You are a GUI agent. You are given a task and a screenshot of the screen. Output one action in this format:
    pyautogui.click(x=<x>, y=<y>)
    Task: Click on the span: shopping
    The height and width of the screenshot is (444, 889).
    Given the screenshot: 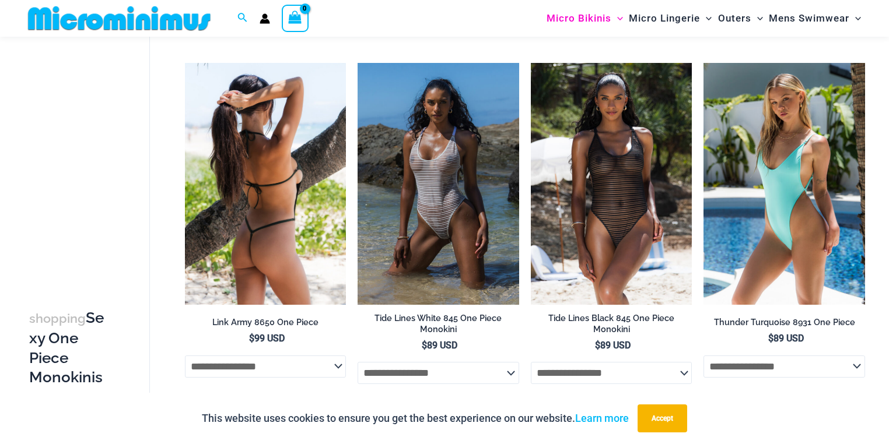 What is the action you would take?
    pyautogui.click(x=57, y=318)
    